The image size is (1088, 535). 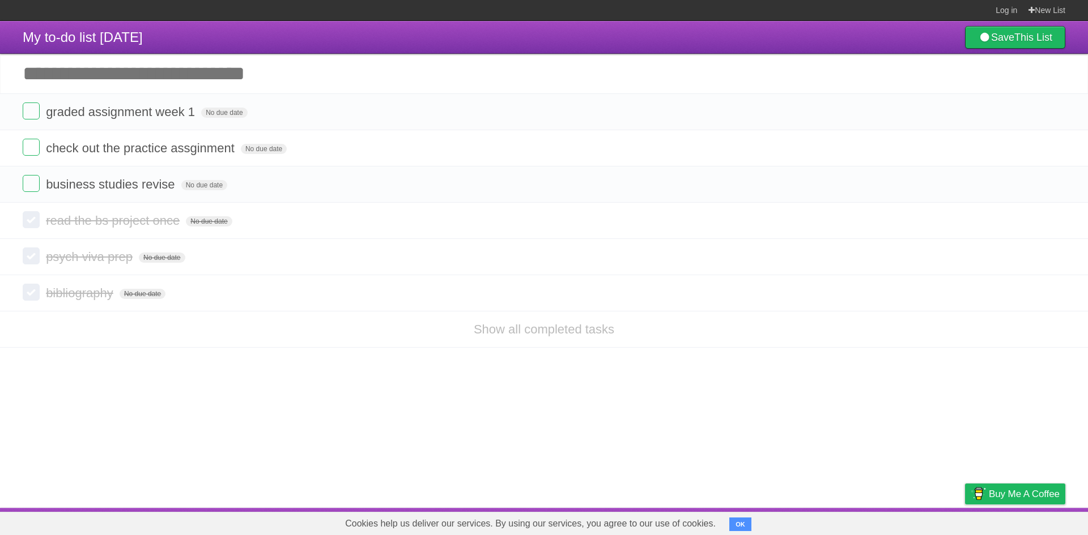 I want to click on a: Suggest a feature, so click(x=1029, y=522).